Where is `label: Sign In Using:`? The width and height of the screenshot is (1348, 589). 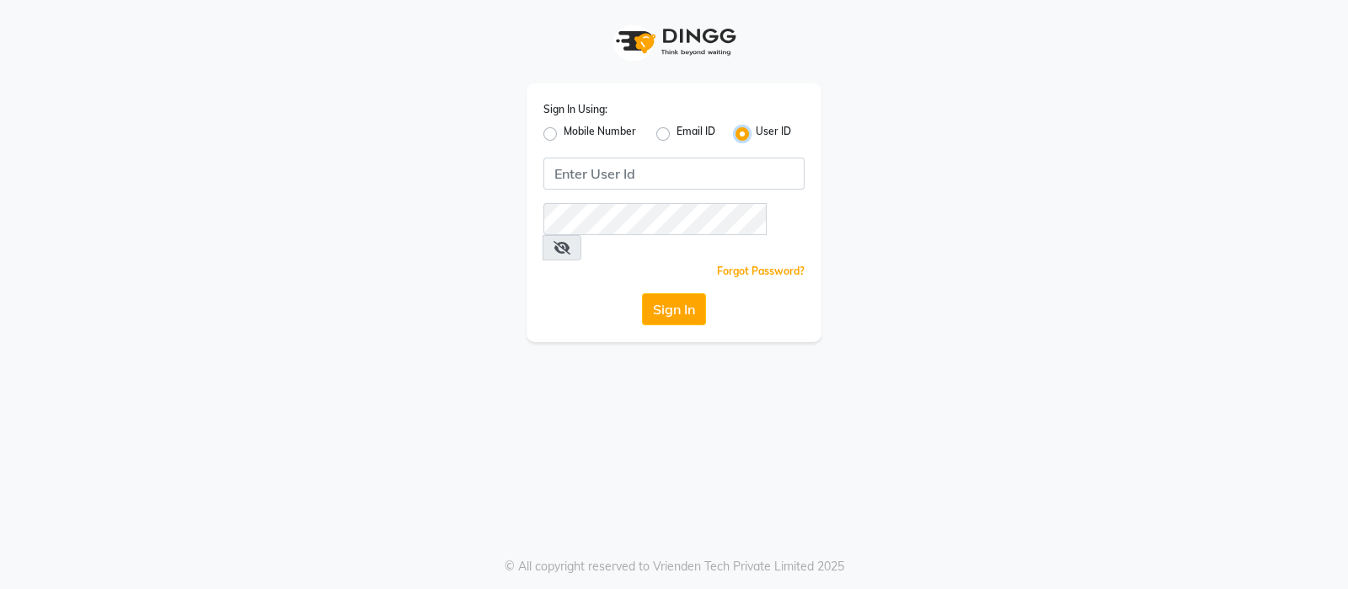 label: Sign In Using: is located at coordinates (576, 110).